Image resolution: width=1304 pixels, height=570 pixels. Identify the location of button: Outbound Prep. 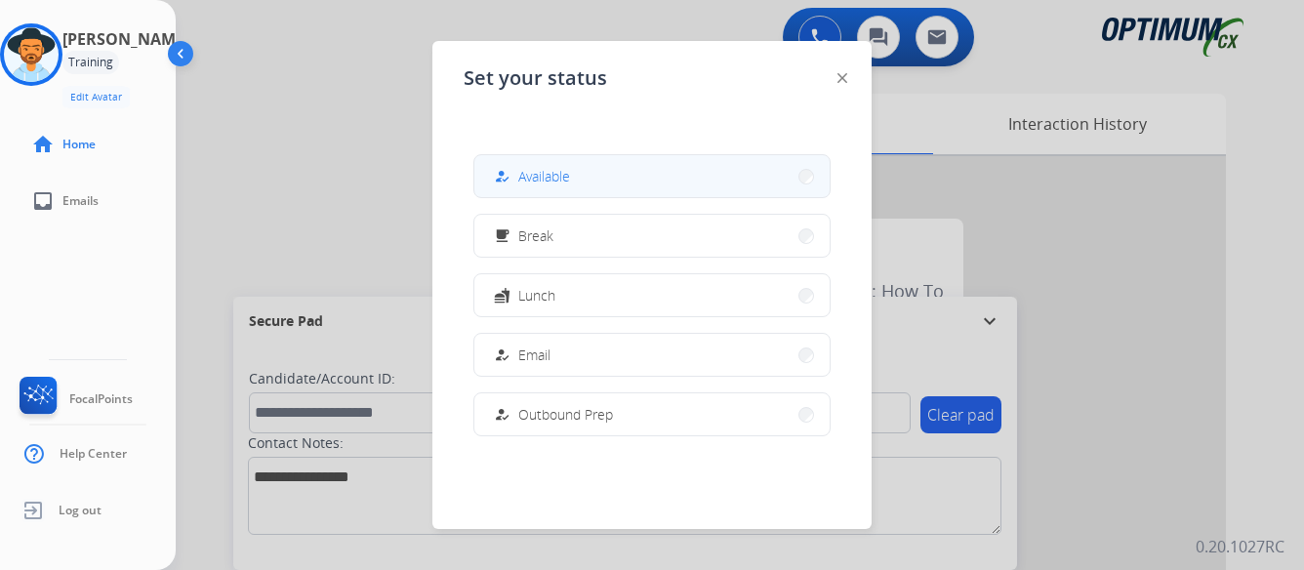
(652, 414).